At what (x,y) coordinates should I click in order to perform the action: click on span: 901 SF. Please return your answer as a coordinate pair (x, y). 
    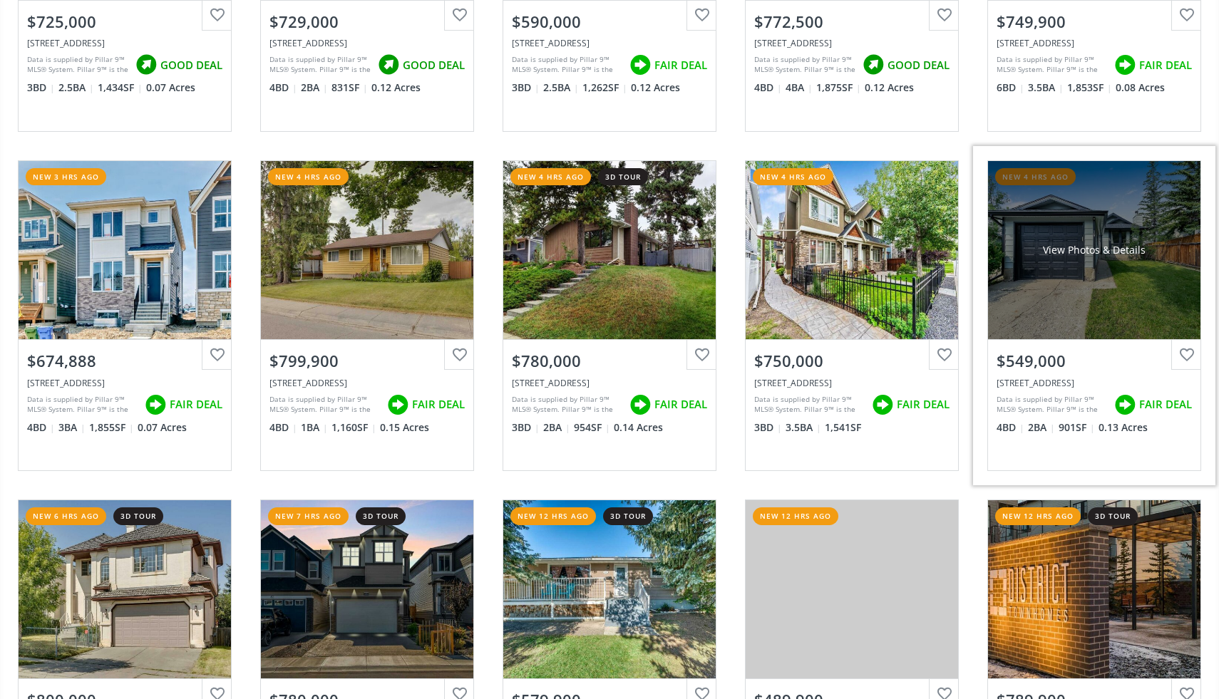
    Looking at the image, I should click on (1077, 428).